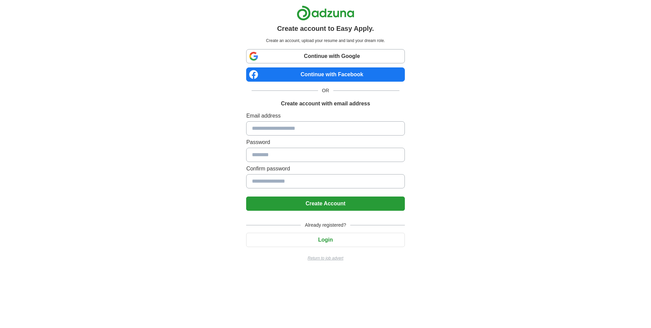 This screenshot has height=328, width=651. What do you see at coordinates (325, 104) in the screenshot?
I see `h1: Create account with email address` at bounding box center [325, 104].